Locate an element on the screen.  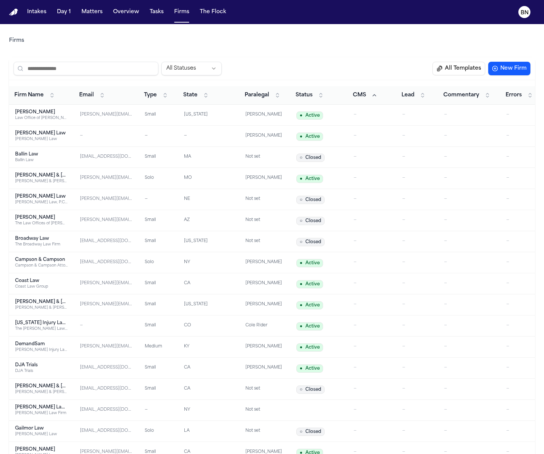
img: Finch Logo is located at coordinates (14, 12).